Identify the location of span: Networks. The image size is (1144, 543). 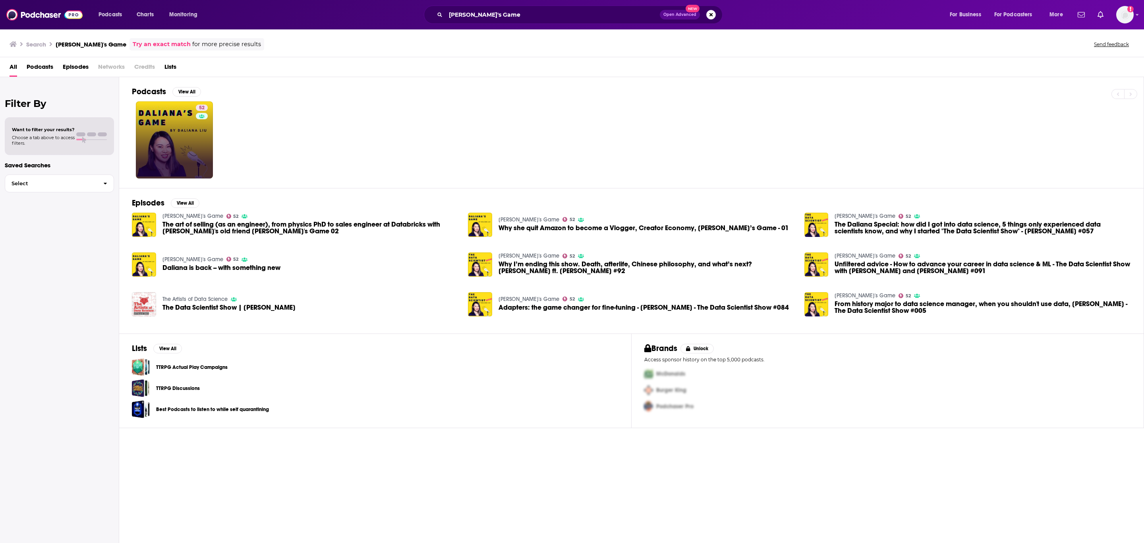
(111, 68).